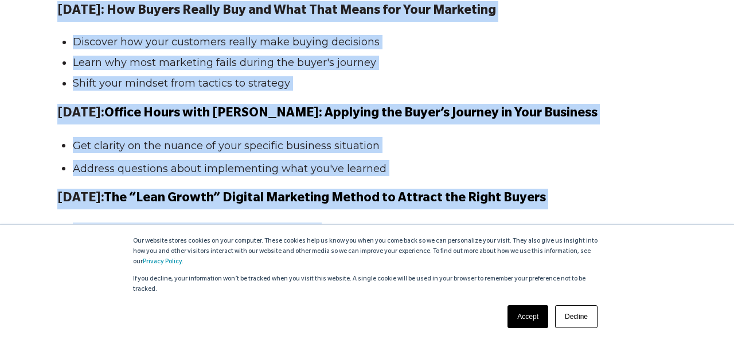  I want to click on li: Learn why most marketing fails during the buyer's journey, so click(372, 63).